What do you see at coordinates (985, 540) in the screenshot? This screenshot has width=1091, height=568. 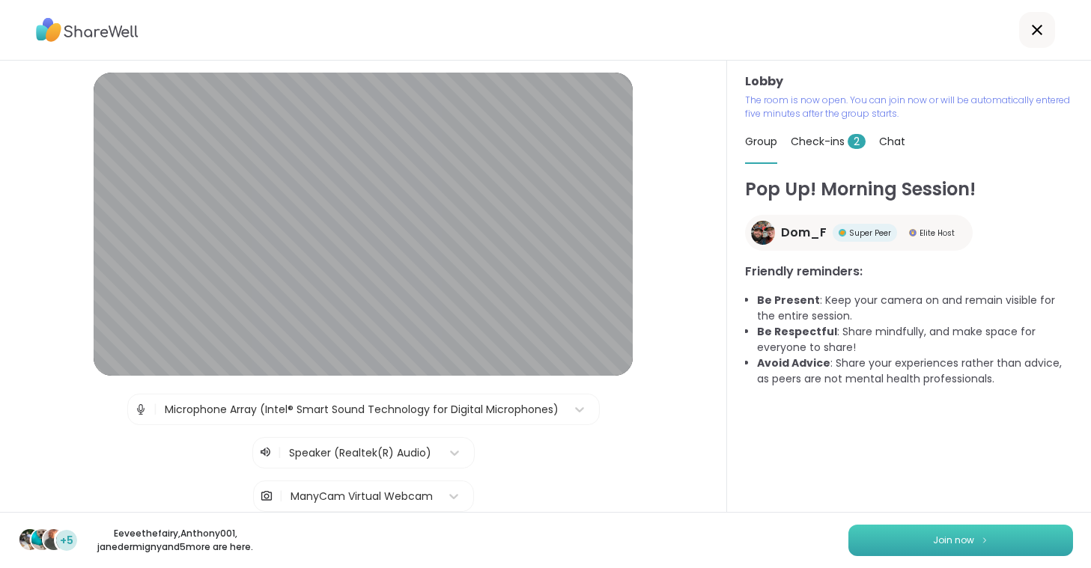 I see `img: ShareWell Logomark` at bounding box center [985, 540].